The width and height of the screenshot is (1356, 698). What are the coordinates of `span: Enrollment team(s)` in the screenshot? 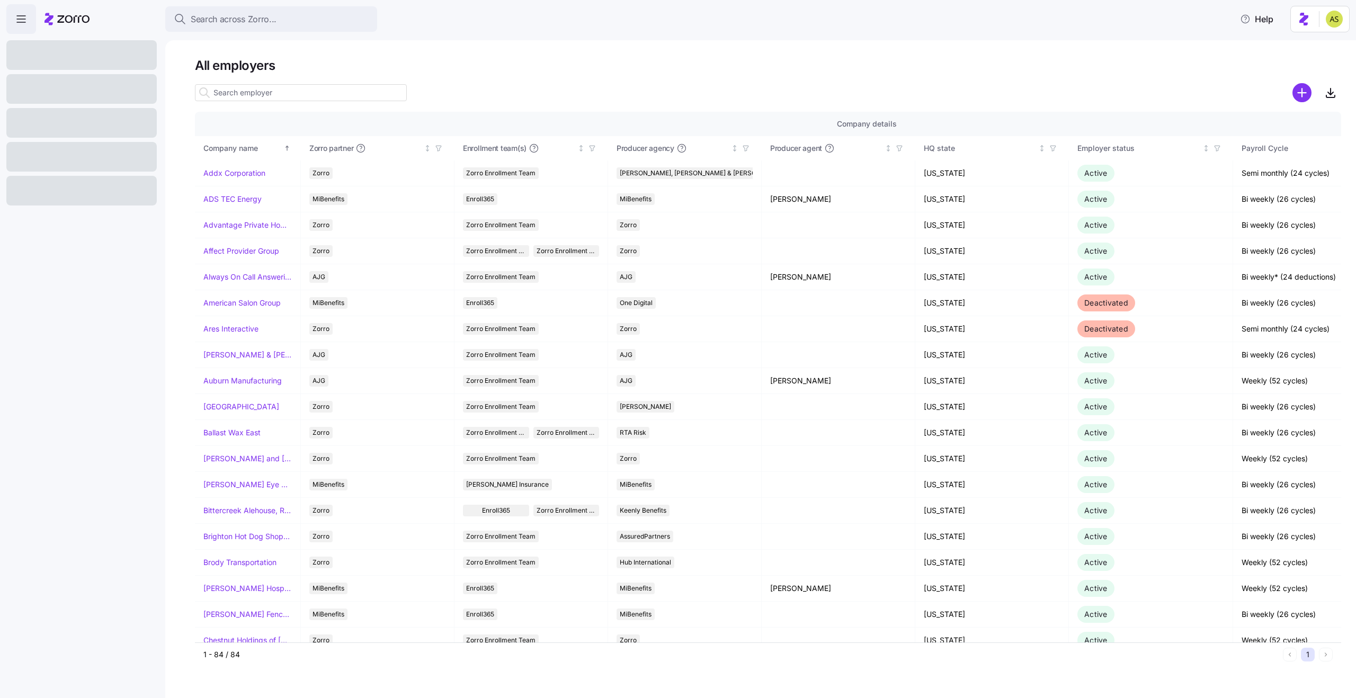 It's located at (495, 148).